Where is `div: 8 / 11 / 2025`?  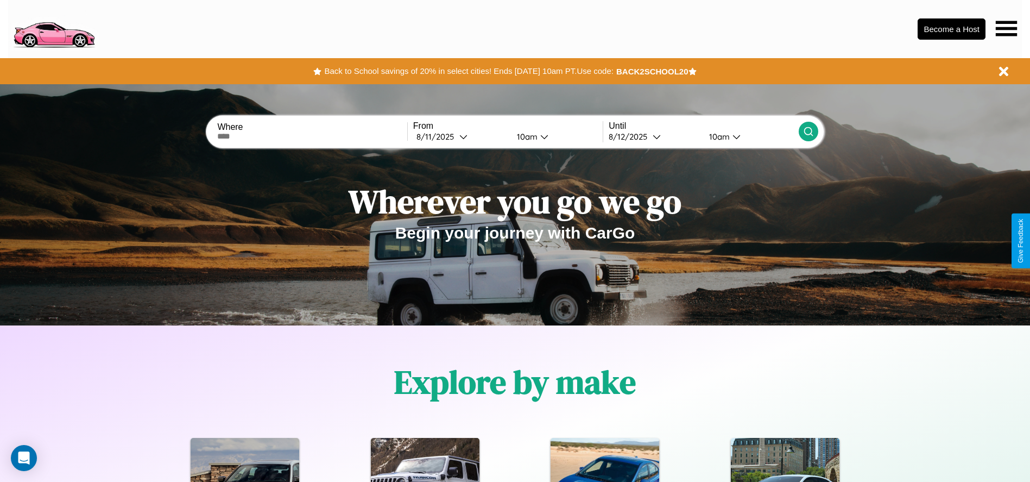 div: 8 / 11 / 2025 is located at coordinates (438, 136).